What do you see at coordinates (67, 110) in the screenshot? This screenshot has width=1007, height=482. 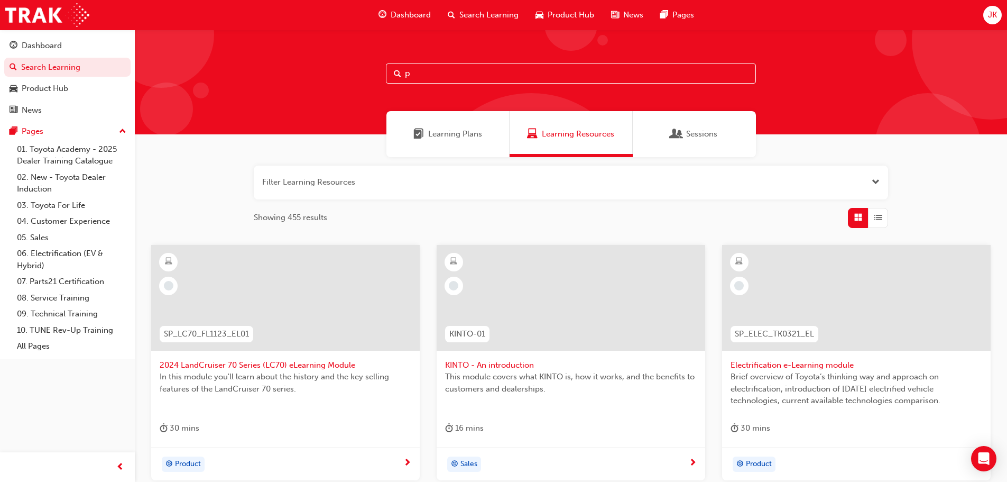 I see `a: News` at bounding box center [67, 110].